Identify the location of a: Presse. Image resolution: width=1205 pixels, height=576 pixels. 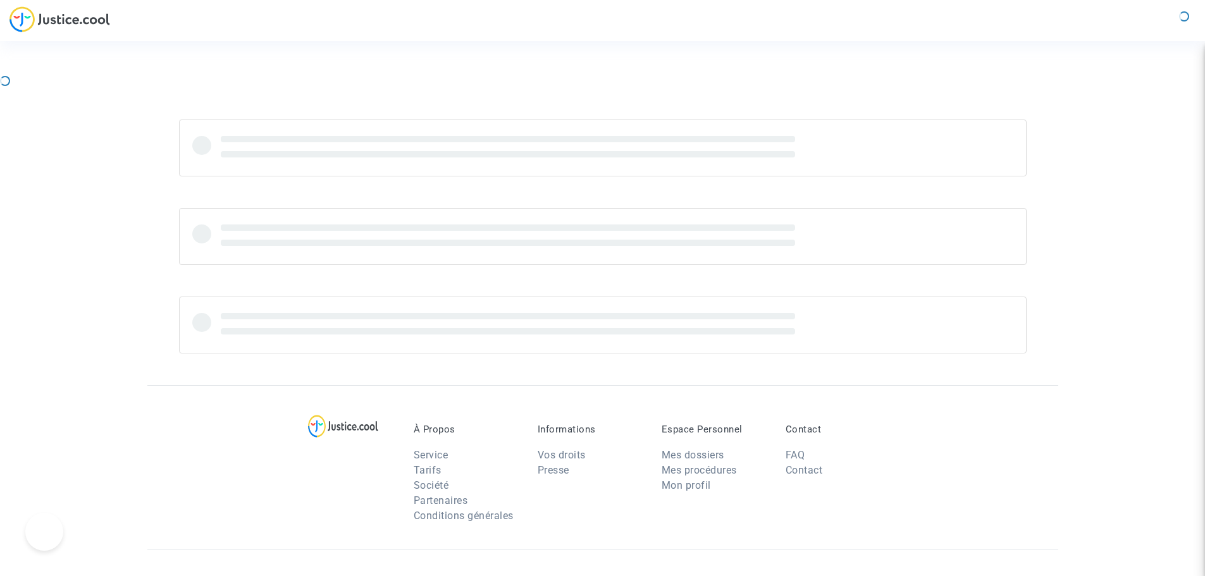
(554, 470).